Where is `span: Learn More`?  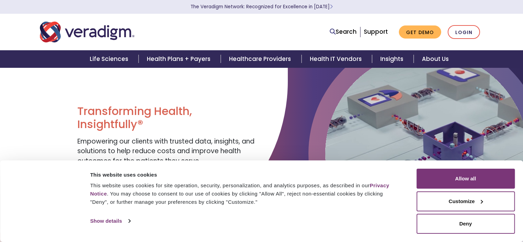
span: Learn More is located at coordinates (331, 7).